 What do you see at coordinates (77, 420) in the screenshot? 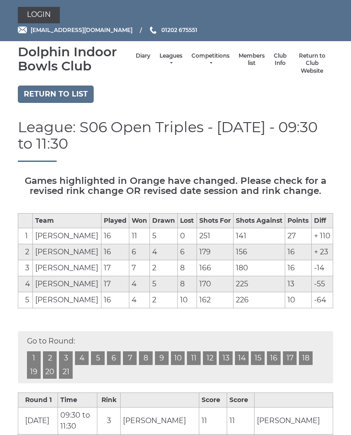
I see `td: 09:30 to 11:30` at bounding box center [77, 420].